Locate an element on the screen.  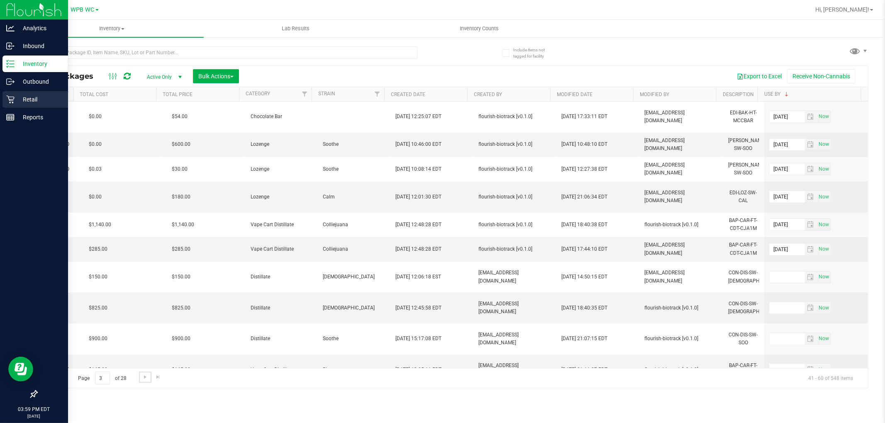
span: $600.00 is located at coordinates (181, 144).